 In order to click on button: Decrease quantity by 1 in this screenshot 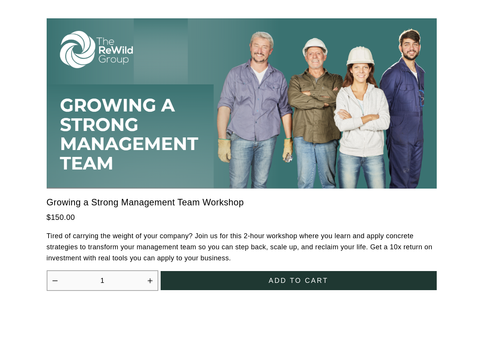, I will do `click(55, 281)`.